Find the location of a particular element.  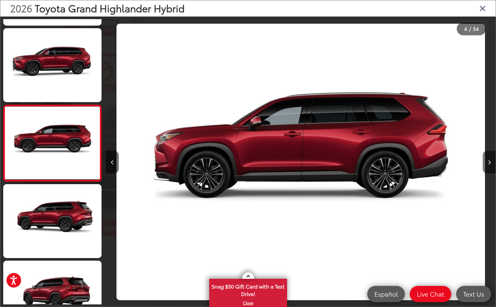

button: Previous image is located at coordinates (112, 162).